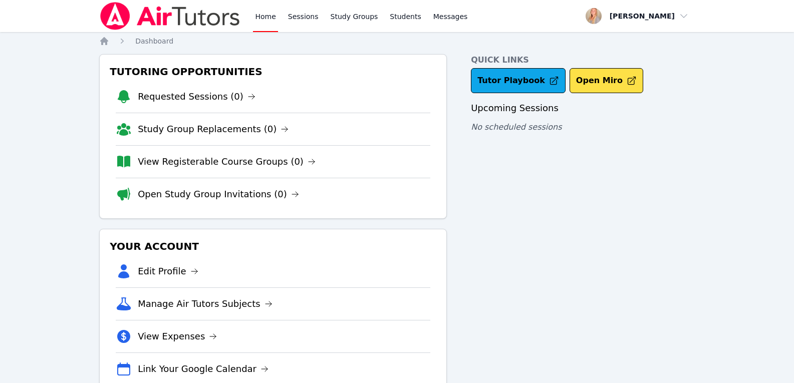  I want to click on a: Edit Profile, so click(168, 272).